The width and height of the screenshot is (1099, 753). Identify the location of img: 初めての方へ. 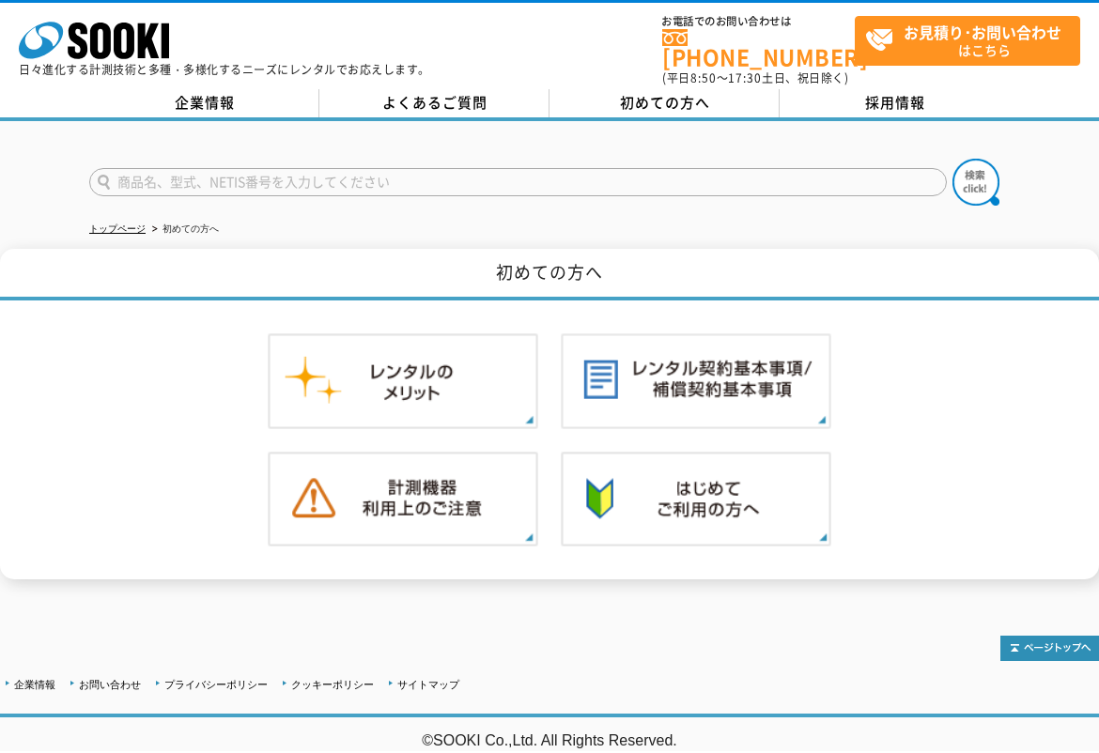
(696, 500).